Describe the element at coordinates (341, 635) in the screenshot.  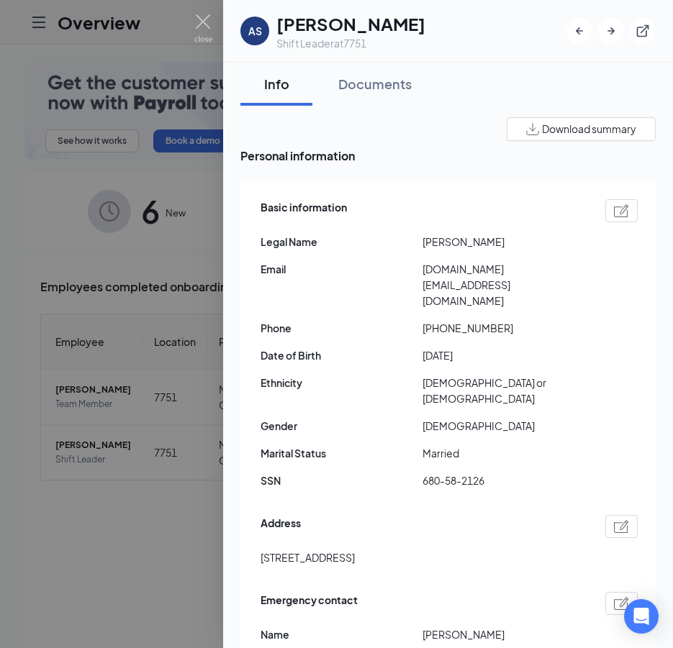
I see `span: Name` at that location.